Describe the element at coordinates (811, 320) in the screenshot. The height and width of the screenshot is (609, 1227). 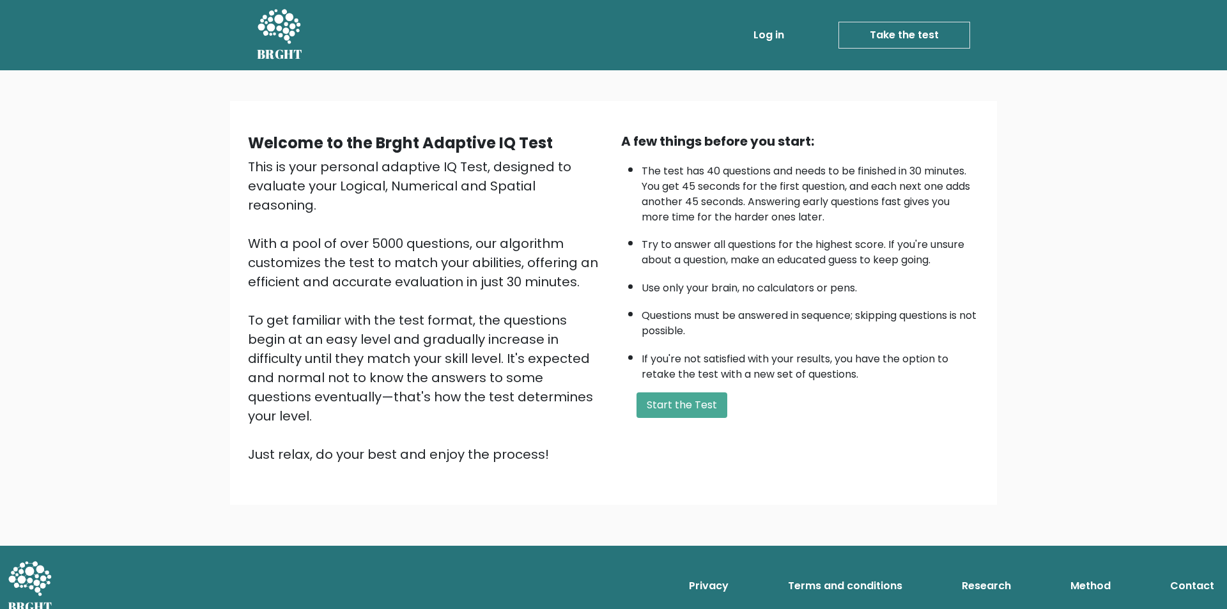
I see `li: Questions must be answered in sequence; skipping questions is not possible.` at that location.